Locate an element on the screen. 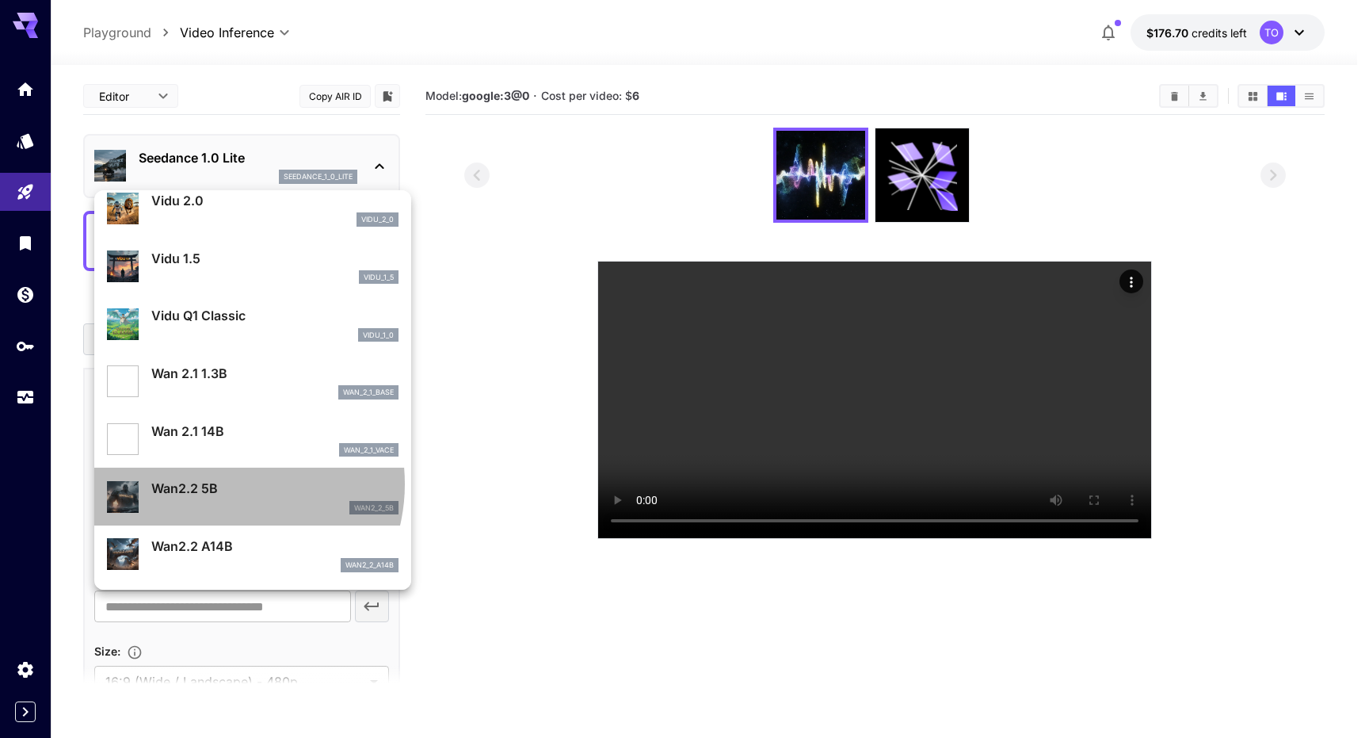 This screenshot has width=1369, height=738. div: Vidu 2.0vidu_2_0 is located at coordinates (253, 208).